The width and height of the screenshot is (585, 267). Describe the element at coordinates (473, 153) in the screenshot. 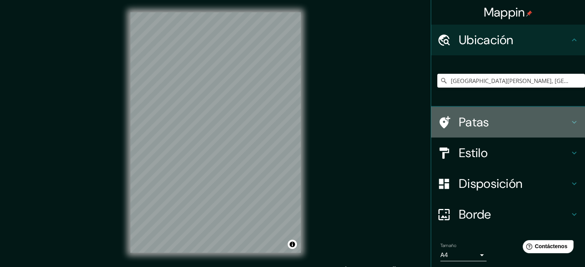

I see `font: Estilo` at that location.